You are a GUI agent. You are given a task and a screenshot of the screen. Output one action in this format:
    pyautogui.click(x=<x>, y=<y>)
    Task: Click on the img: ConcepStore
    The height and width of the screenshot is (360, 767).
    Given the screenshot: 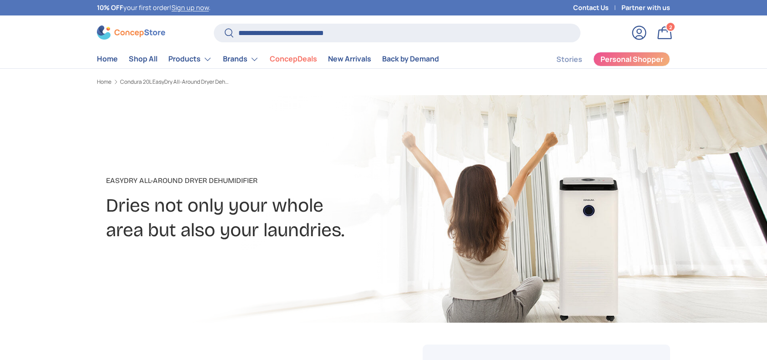 What is the action you would take?
    pyautogui.click(x=131, y=32)
    